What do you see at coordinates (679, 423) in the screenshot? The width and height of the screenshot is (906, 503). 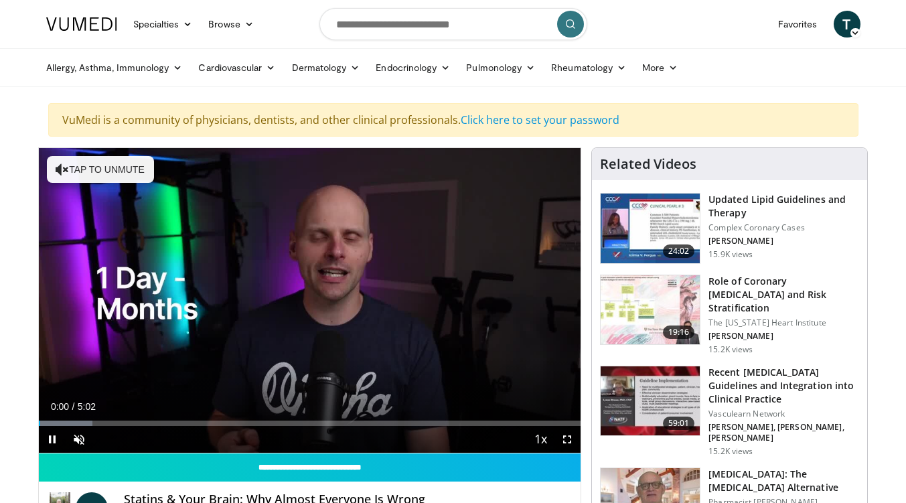 I see `span: 59:01` at bounding box center [679, 423].